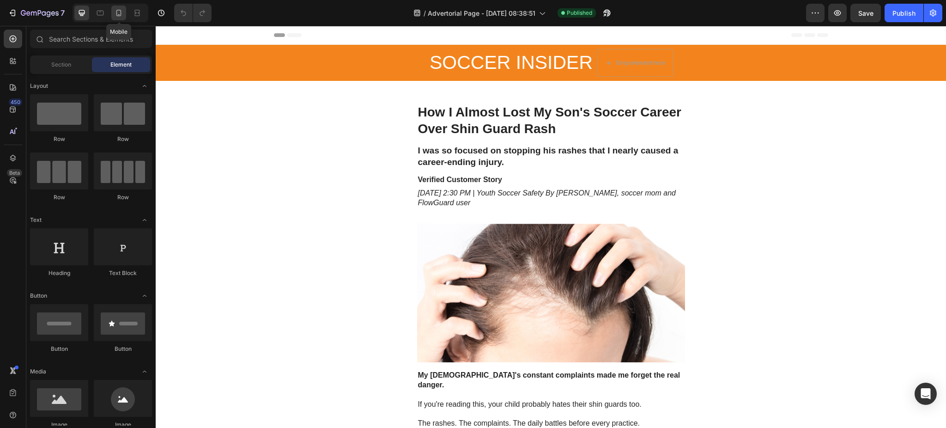 The height and width of the screenshot is (428, 946). Describe the element at coordinates (15, 102) in the screenshot. I see `div: 450` at that location.